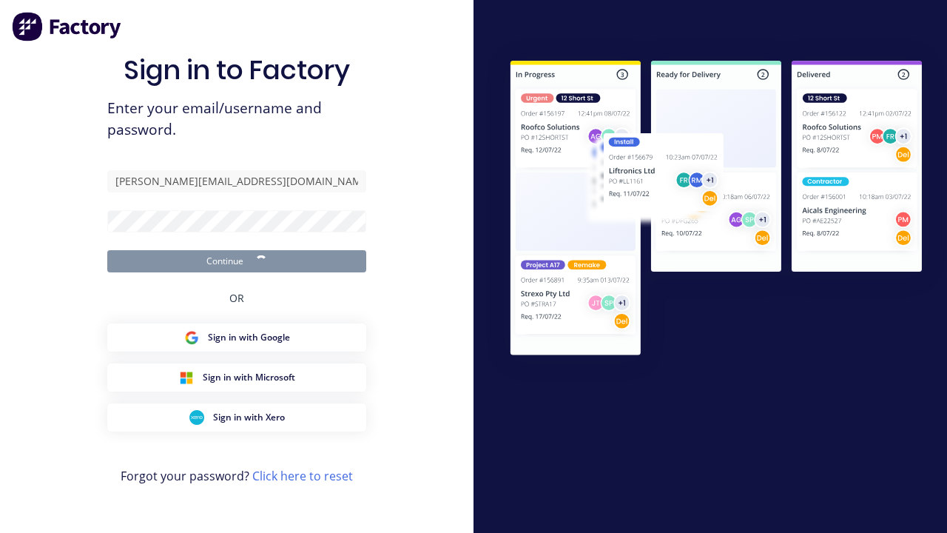 This screenshot has height=533, width=947. What do you see at coordinates (237, 476) in the screenshot?
I see `span: Forgot your password?` at bounding box center [237, 476].